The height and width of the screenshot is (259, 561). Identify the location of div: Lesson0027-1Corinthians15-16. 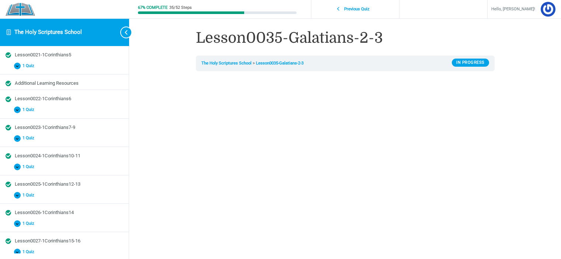
(69, 241).